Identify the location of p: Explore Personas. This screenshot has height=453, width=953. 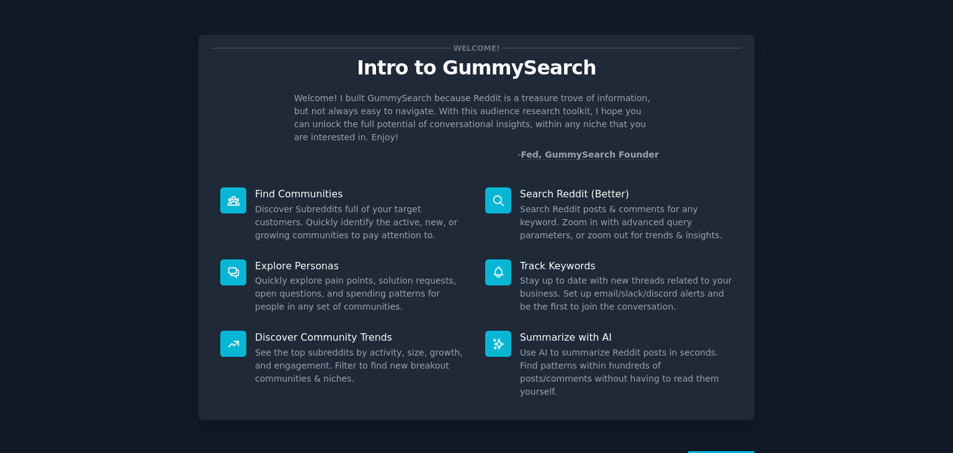
(361, 265).